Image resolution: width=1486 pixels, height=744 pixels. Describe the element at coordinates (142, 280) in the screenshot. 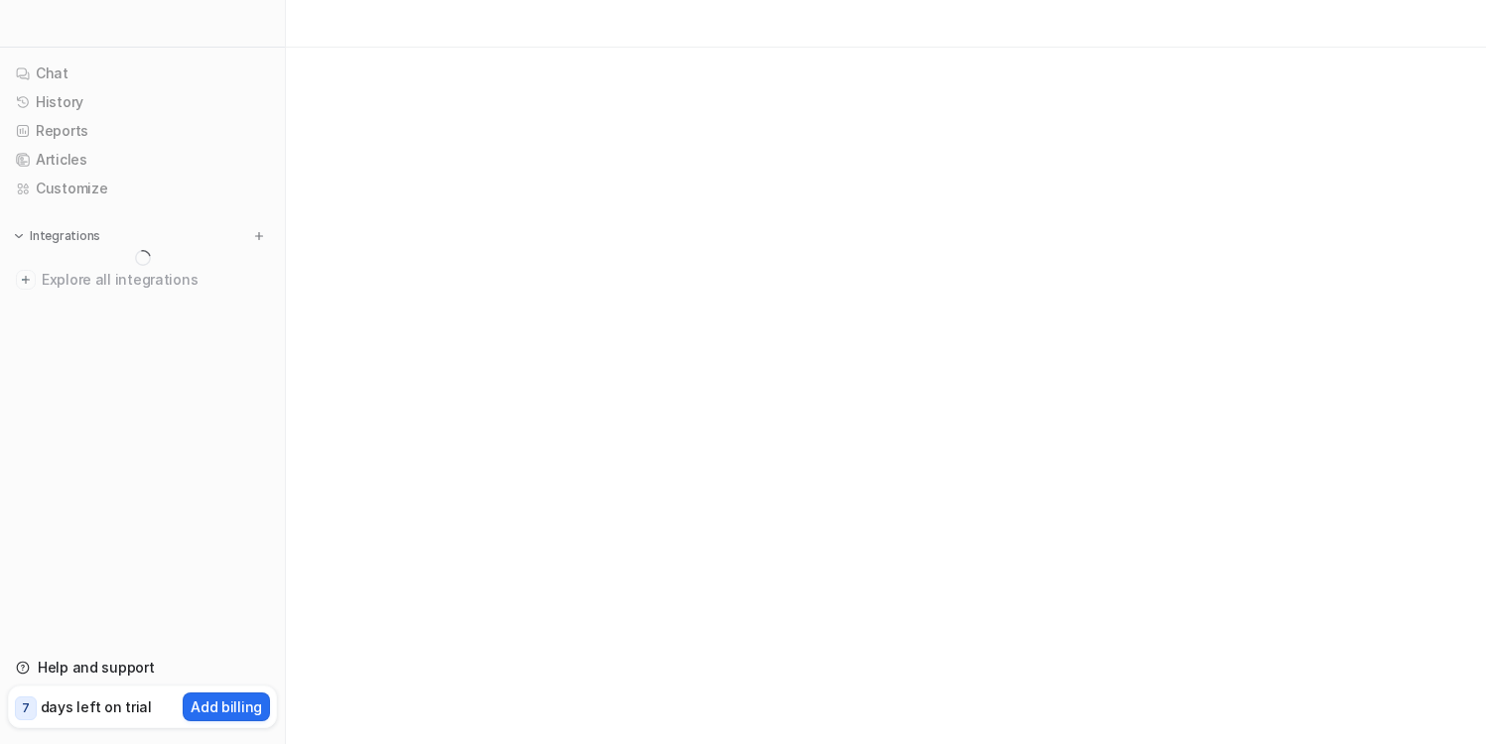

I see `a: Explore all integrations` at that location.